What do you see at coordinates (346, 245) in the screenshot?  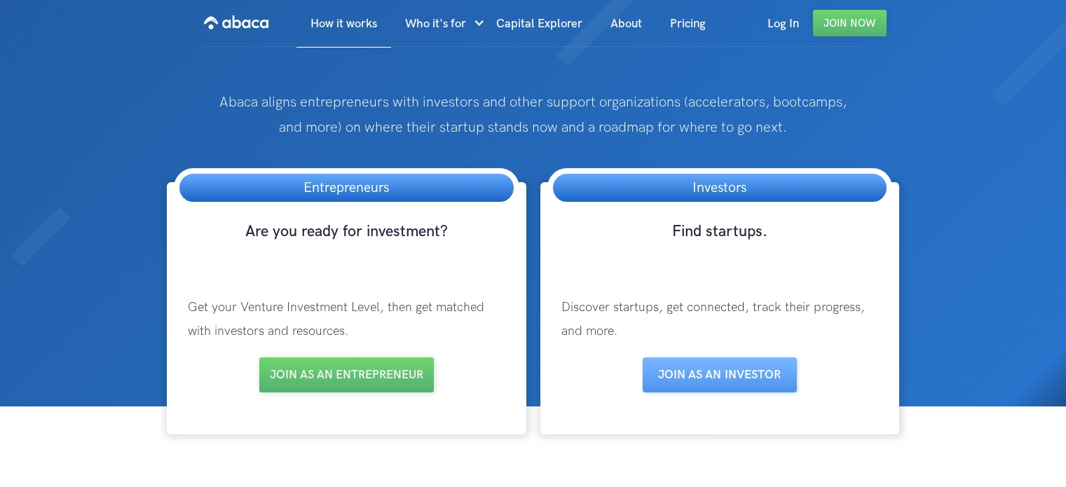 I see `h3: Are you ready for investment?` at bounding box center [346, 245].